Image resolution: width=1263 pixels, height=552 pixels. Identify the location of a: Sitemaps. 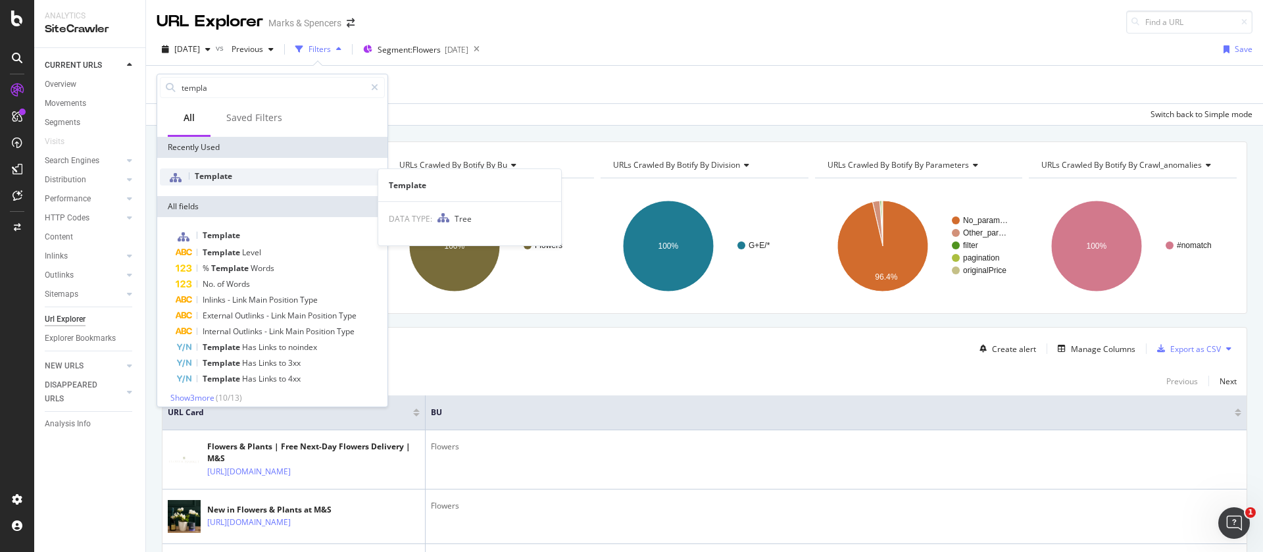
(84, 294).